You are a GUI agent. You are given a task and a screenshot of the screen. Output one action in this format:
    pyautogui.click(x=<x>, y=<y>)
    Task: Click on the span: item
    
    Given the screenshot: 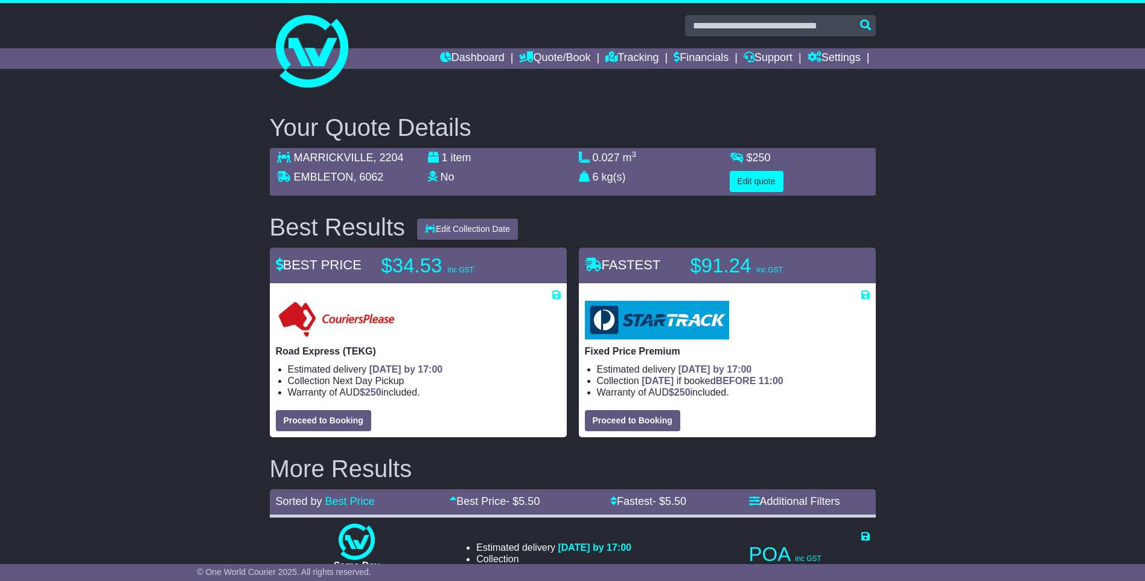 What is the action you would take?
    pyautogui.click(x=461, y=158)
    